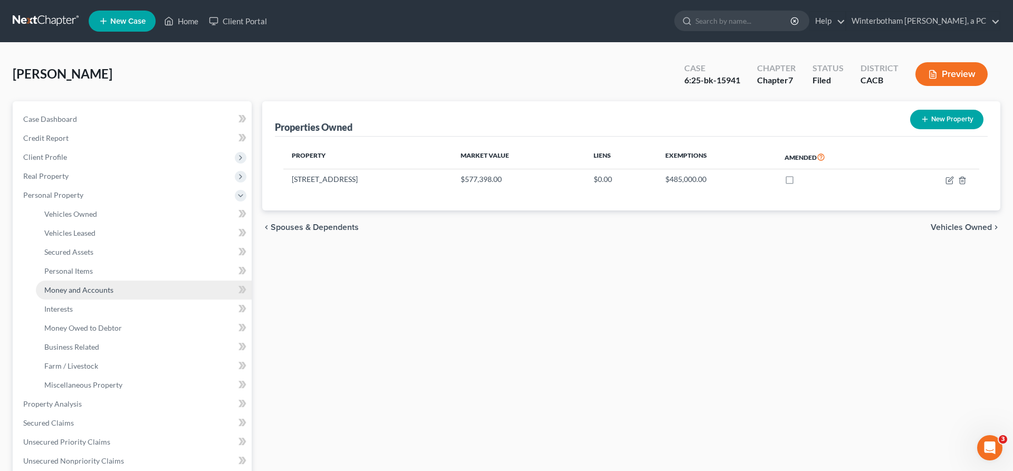 The height and width of the screenshot is (471, 1013). I want to click on a: Case Dashboard, so click(133, 119).